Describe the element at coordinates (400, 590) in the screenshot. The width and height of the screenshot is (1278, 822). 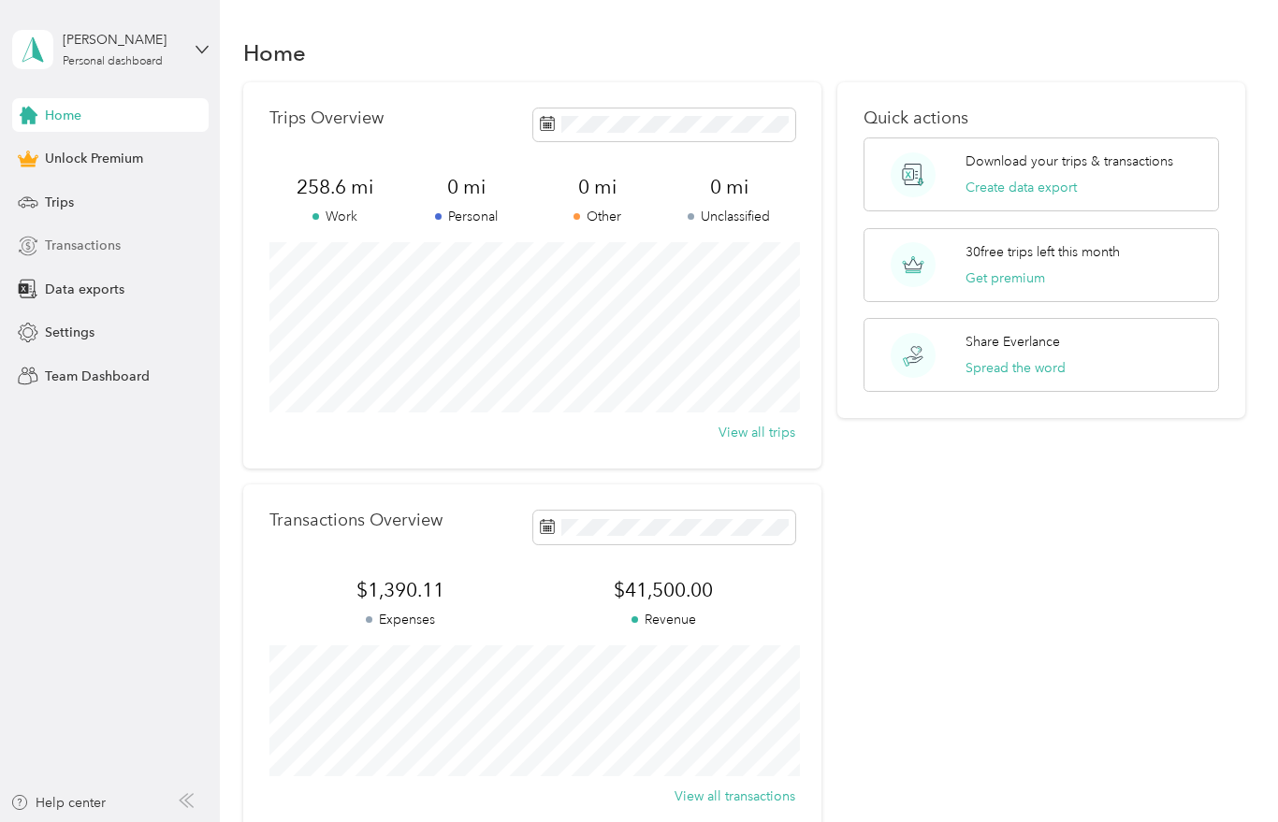
I see `span: $1,390.11` at that location.